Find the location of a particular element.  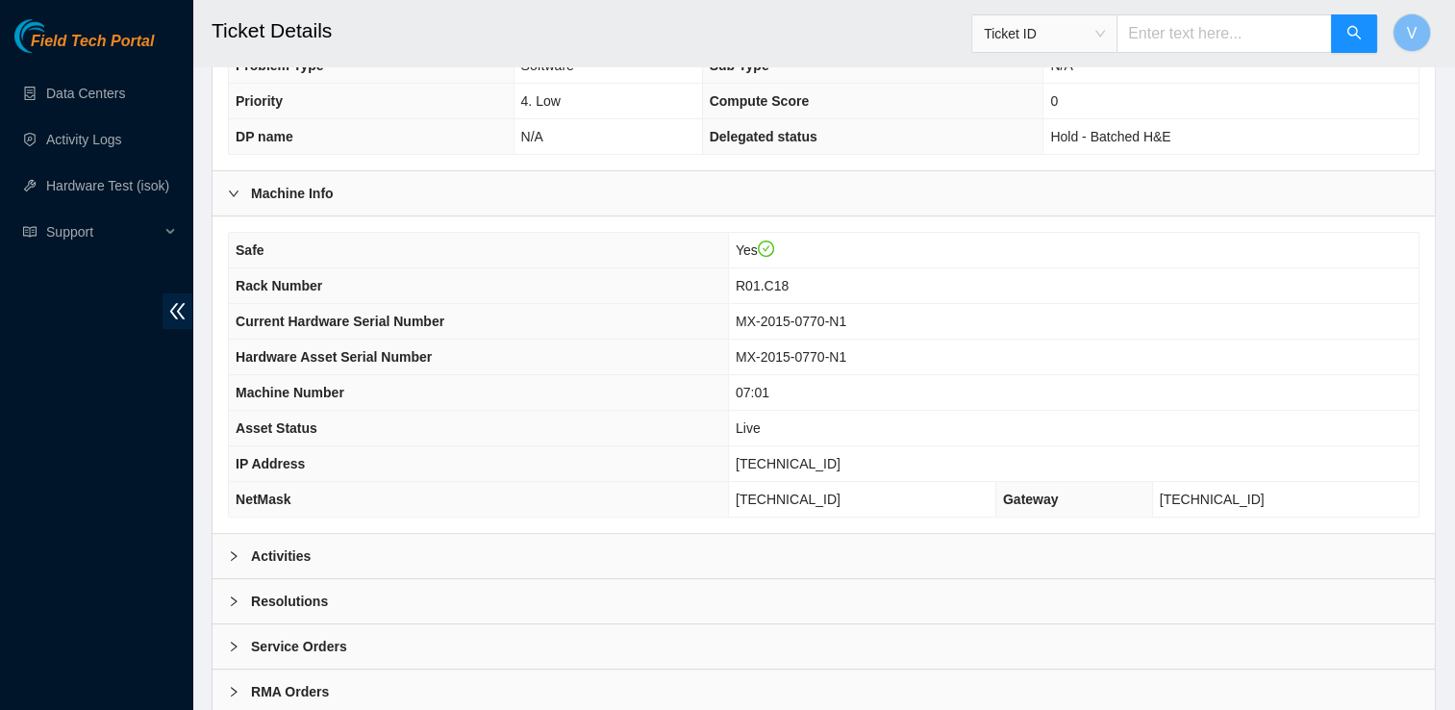

span: double-left is located at coordinates (177, 311).